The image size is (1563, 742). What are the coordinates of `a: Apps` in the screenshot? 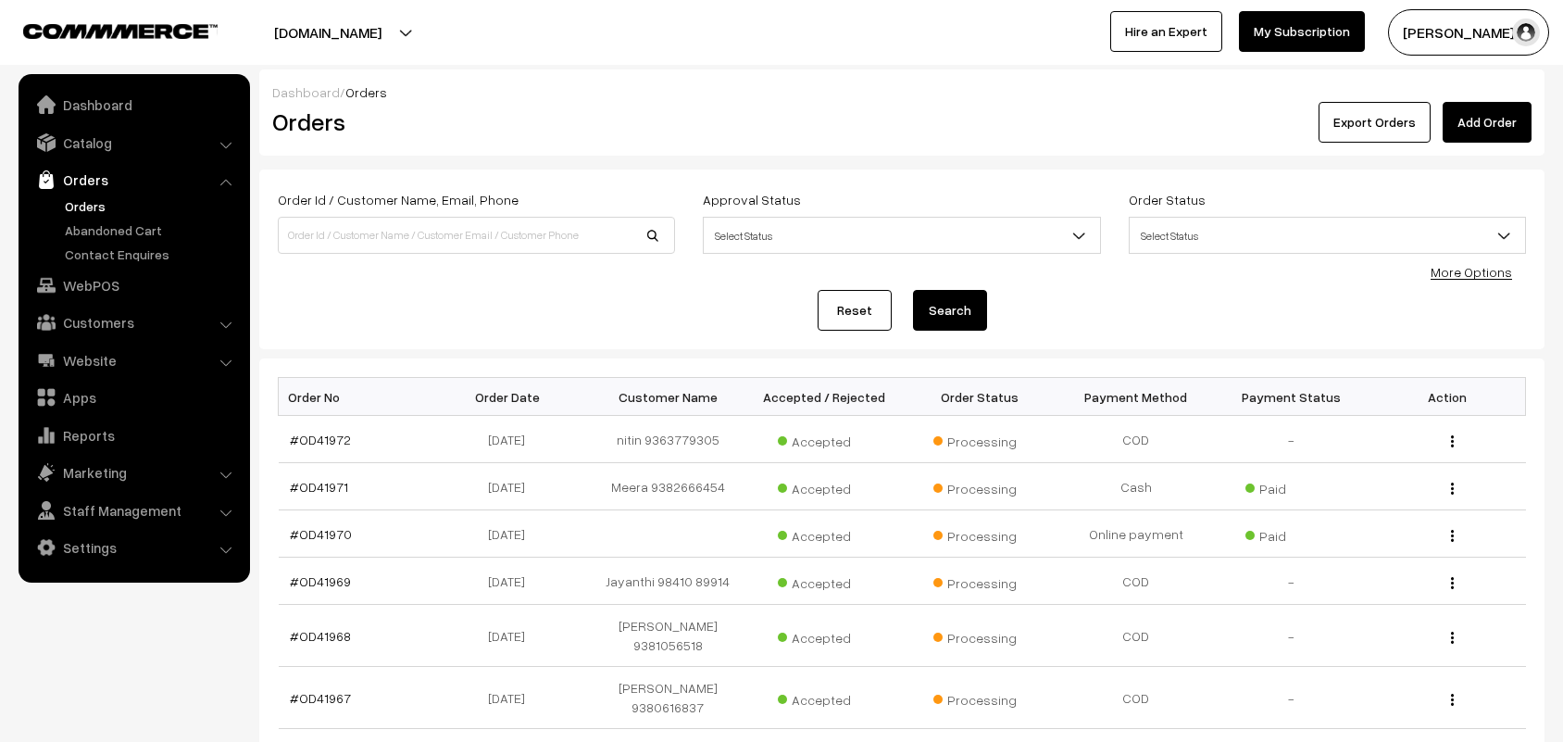 It's located at (133, 397).